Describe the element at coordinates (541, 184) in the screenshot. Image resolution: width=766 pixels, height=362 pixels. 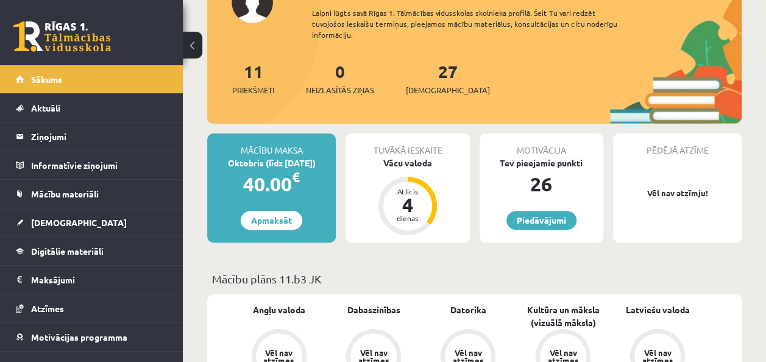
I see `div: 26` at that location.